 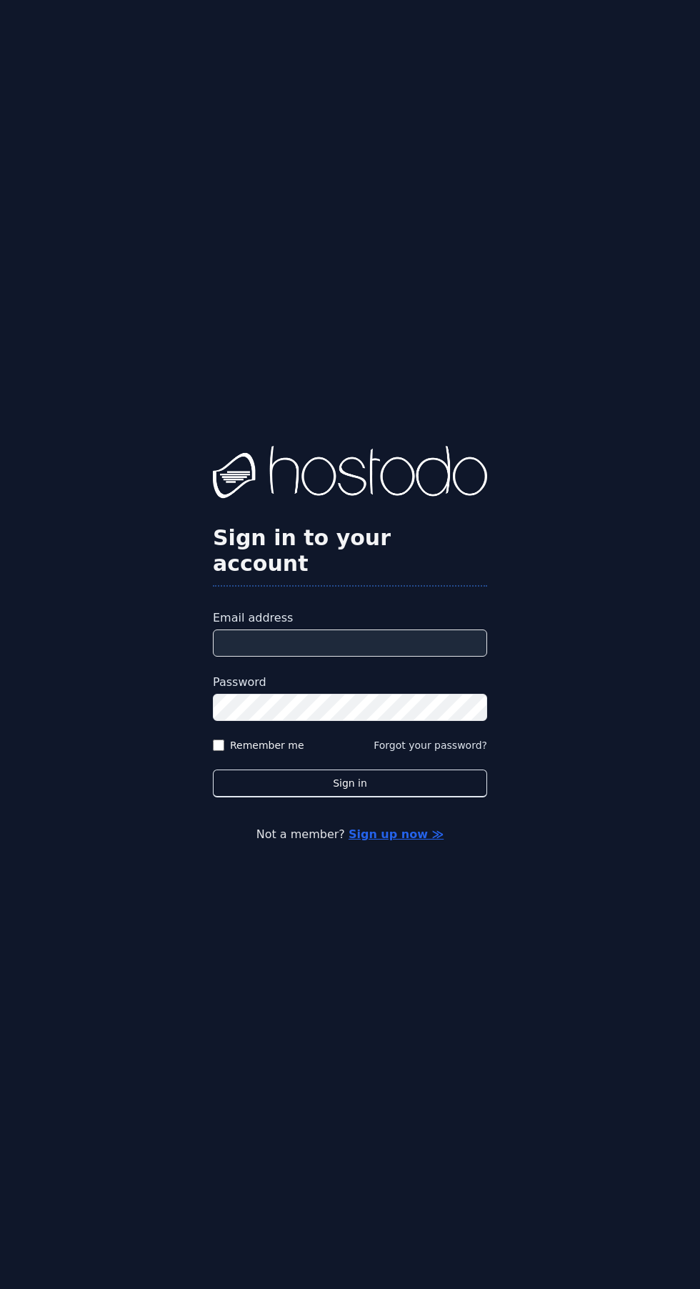 What do you see at coordinates (267, 745) in the screenshot?
I see `label: Remember me` at bounding box center [267, 745].